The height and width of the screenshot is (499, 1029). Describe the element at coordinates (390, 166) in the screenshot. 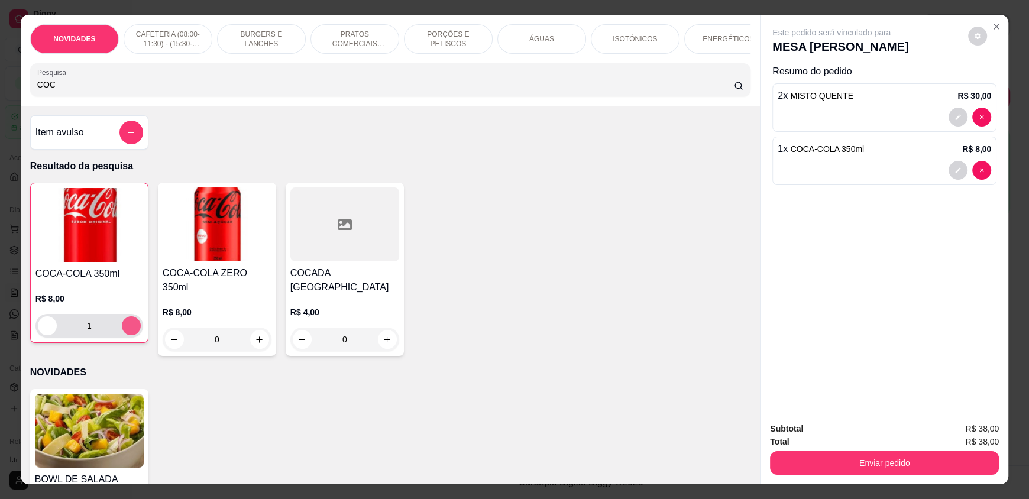

I see `p: Resultado da pesquisa` at that location.